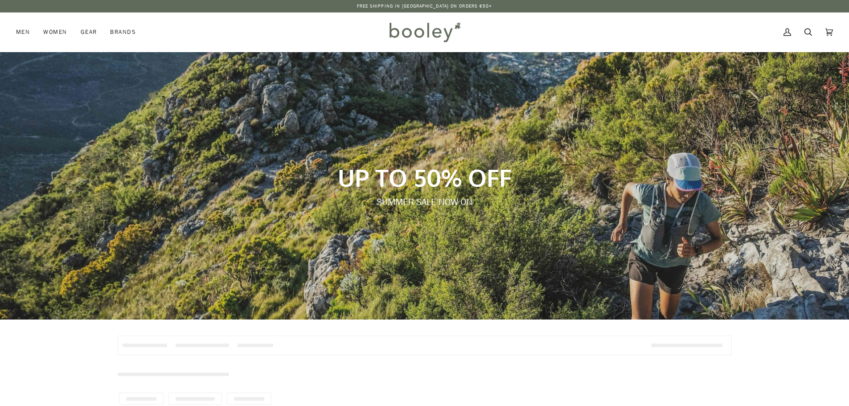  I want to click on a: Men, so click(26, 32).